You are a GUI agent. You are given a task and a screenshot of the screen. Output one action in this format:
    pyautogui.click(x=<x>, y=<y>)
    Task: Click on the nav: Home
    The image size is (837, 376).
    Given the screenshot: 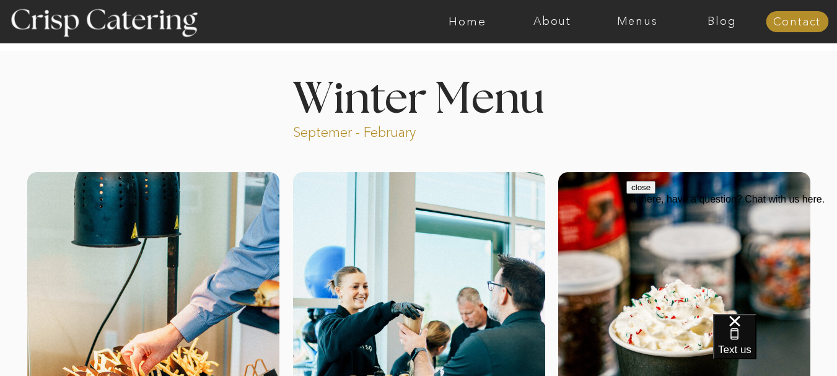 What is the action you would take?
    pyautogui.click(x=467, y=22)
    